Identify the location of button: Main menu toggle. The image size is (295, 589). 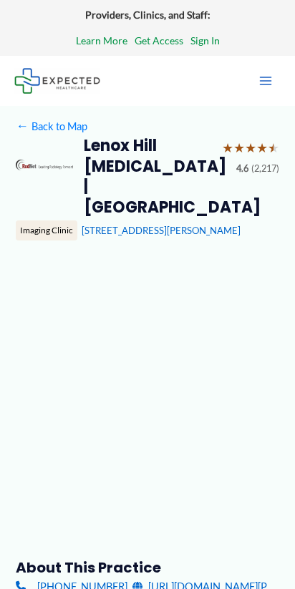
(266, 81).